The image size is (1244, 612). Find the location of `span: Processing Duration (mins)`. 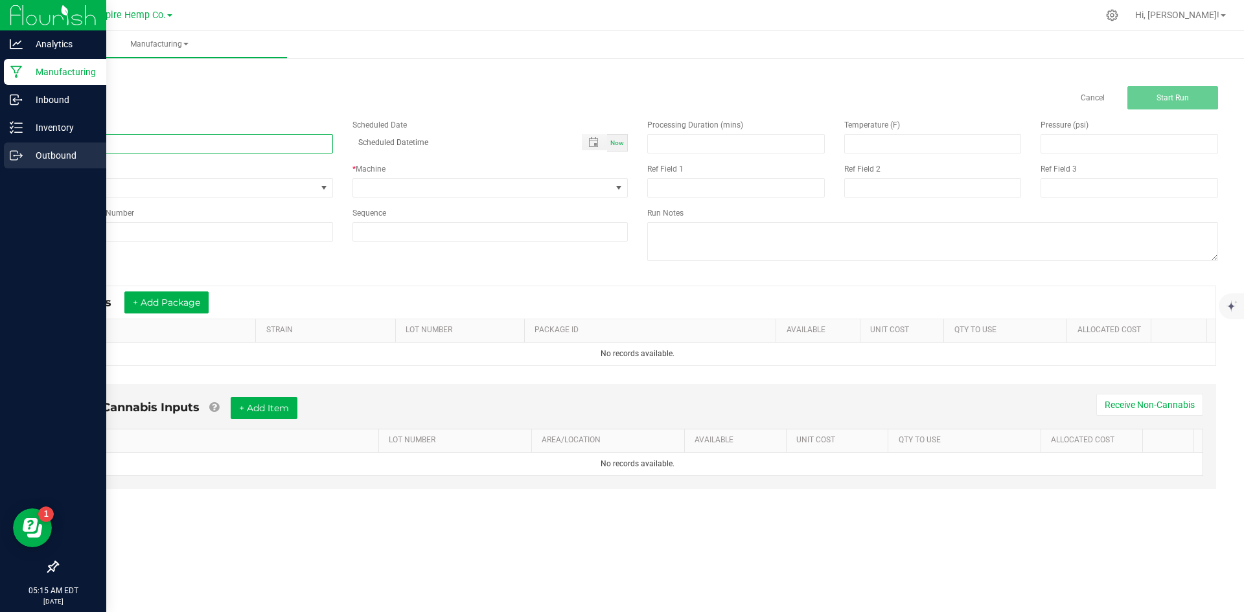

span: Processing Duration (mins) is located at coordinates (695, 125).